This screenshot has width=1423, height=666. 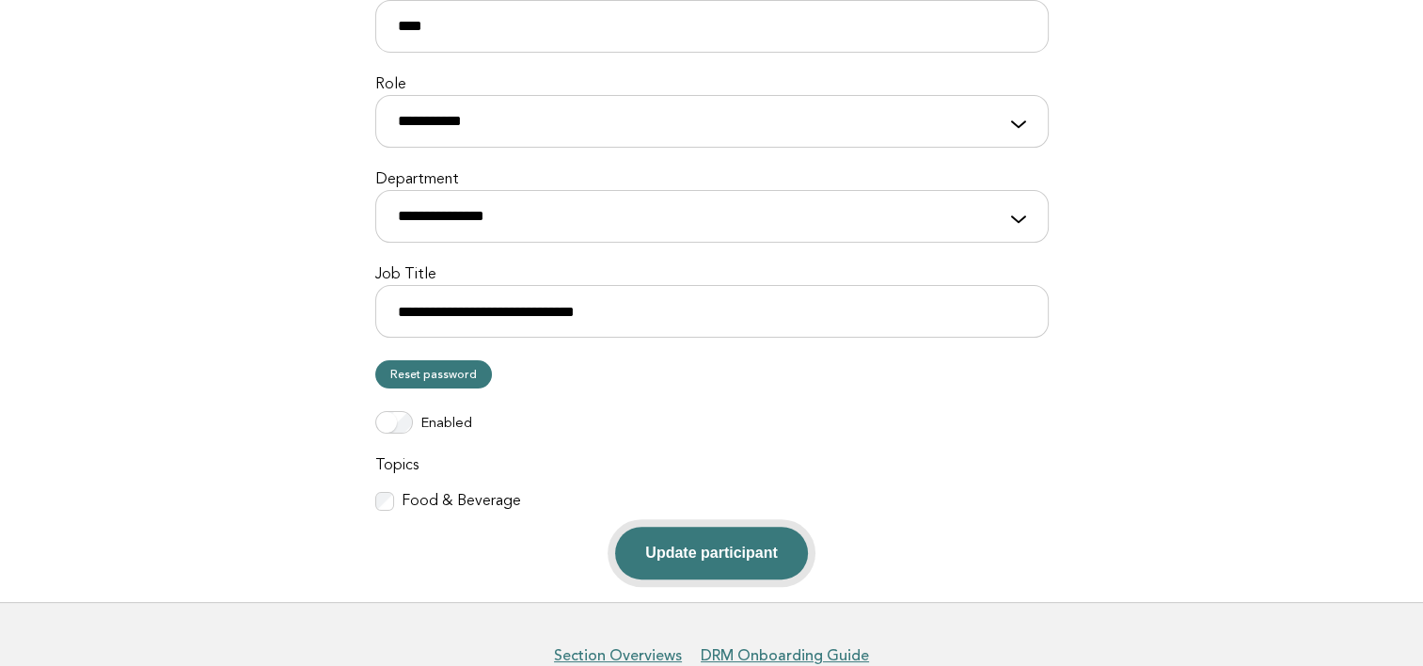 I want to click on label: Job Title, so click(x=712, y=275).